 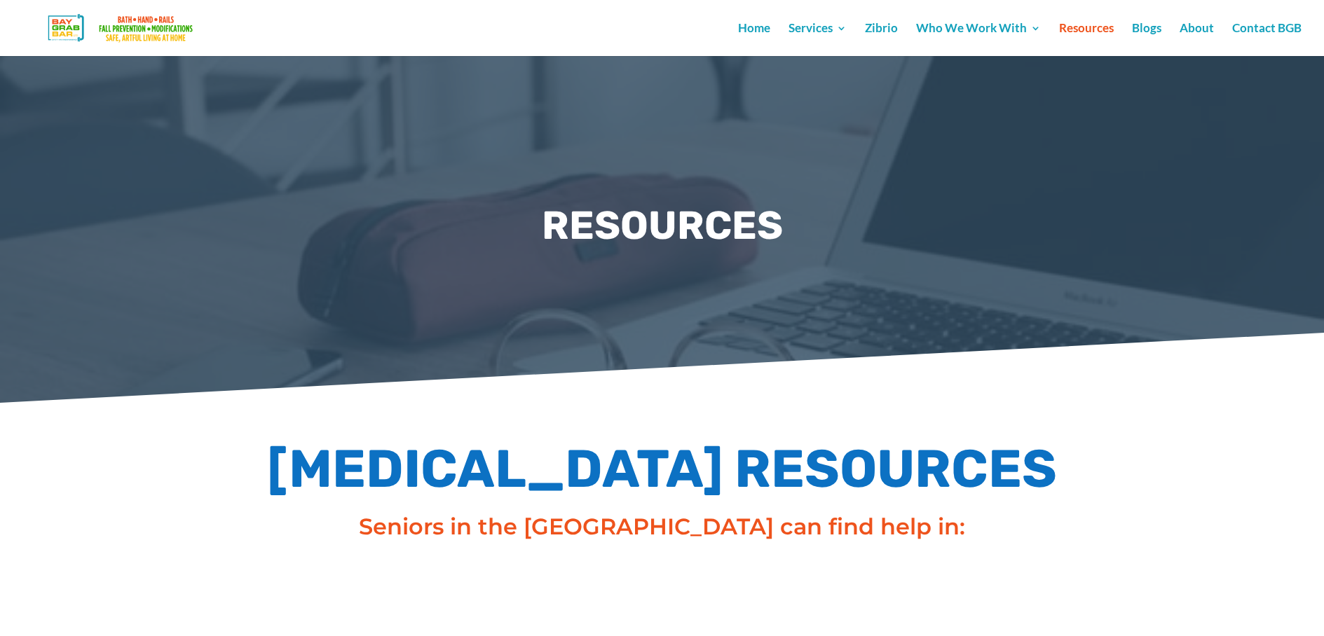 What do you see at coordinates (1147, 39) in the screenshot?
I see `a: Blogs` at bounding box center [1147, 39].